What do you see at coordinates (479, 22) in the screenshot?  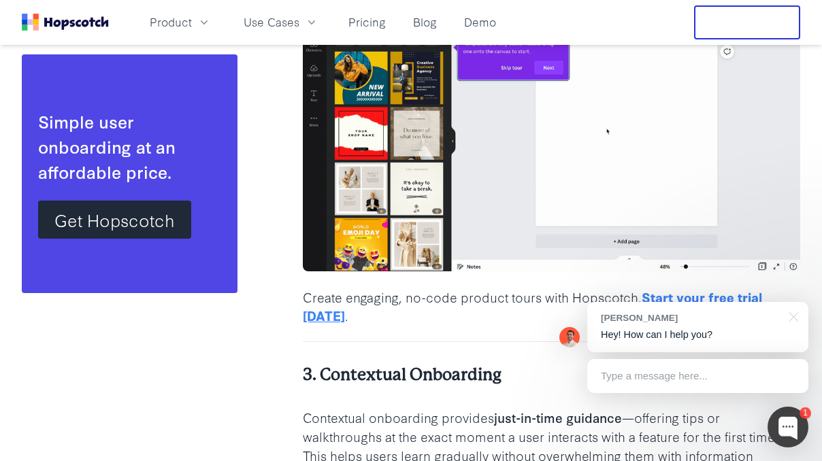 I see `a: Demo` at bounding box center [479, 22].